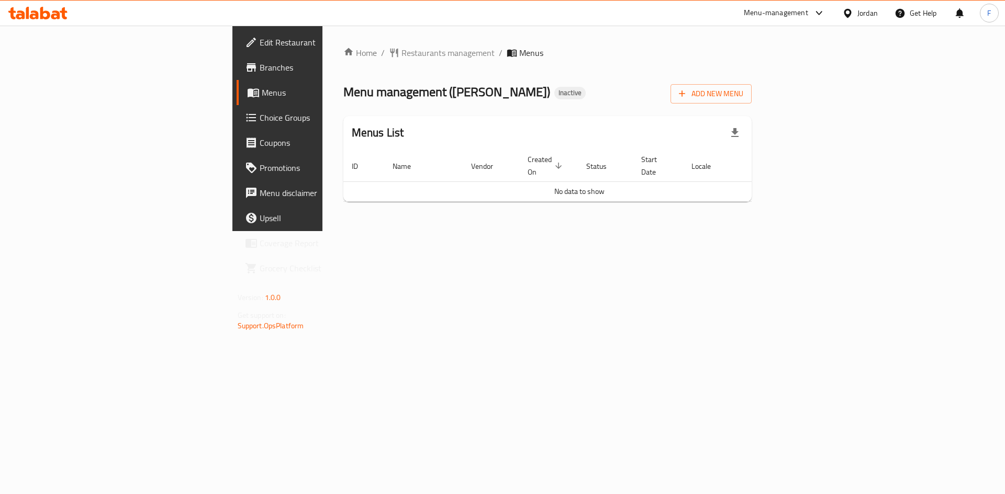 Image resolution: width=1005 pixels, height=494 pixels. Describe the element at coordinates (325, 143) in the screenshot. I see `span: Coupons` at that location.